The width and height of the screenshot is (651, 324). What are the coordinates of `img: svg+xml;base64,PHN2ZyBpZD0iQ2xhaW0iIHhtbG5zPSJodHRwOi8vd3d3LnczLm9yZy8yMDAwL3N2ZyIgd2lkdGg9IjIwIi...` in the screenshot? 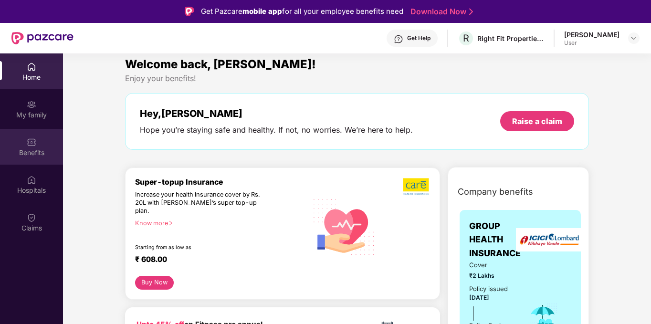 It's located at (31, 218).